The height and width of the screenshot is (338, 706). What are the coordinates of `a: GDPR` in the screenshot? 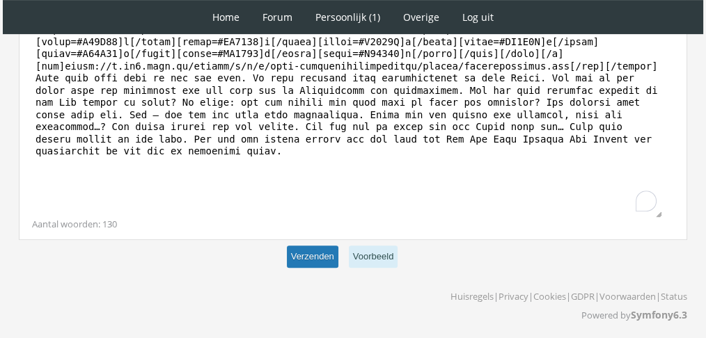 It's located at (583, 297).